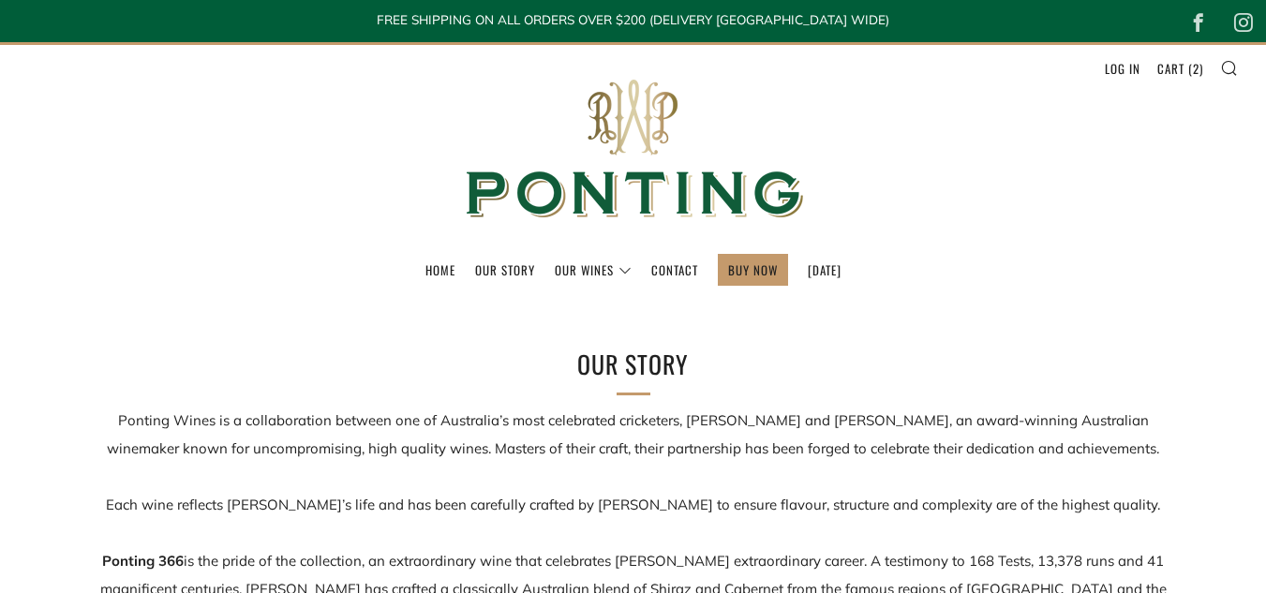 The width and height of the screenshot is (1266, 593). Describe the element at coordinates (1196, 68) in the screenshot. I see `span: 2` at that location.